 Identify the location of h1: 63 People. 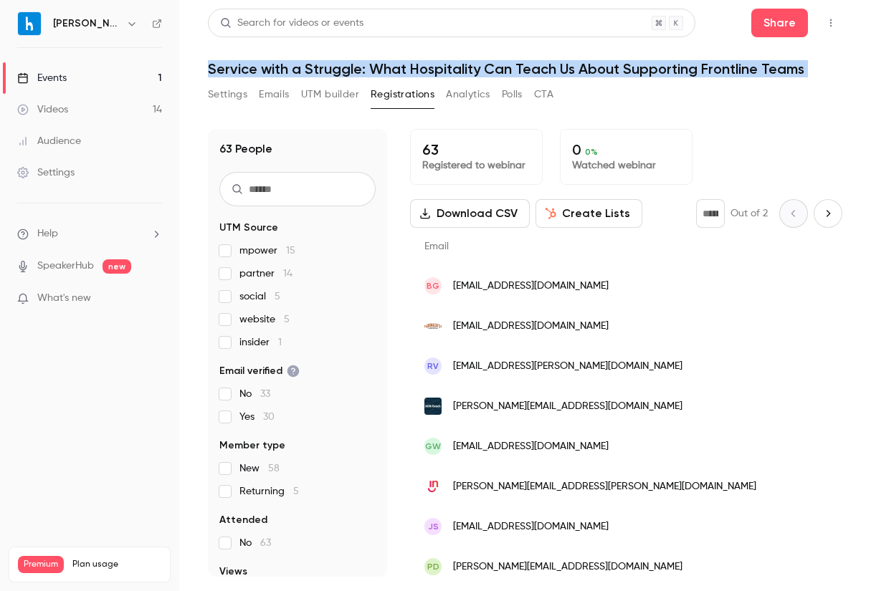
(246, 149).